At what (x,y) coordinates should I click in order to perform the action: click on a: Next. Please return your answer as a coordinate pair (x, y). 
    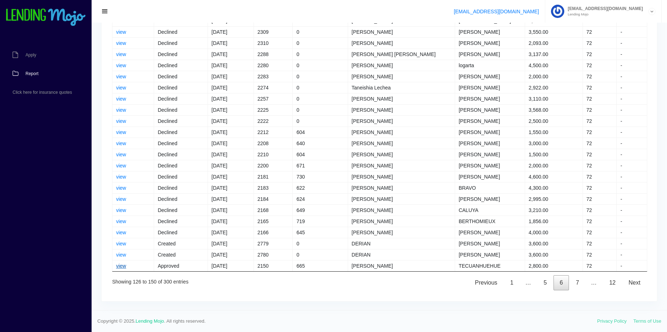
    Looking at the image, I should click on (634, 283).